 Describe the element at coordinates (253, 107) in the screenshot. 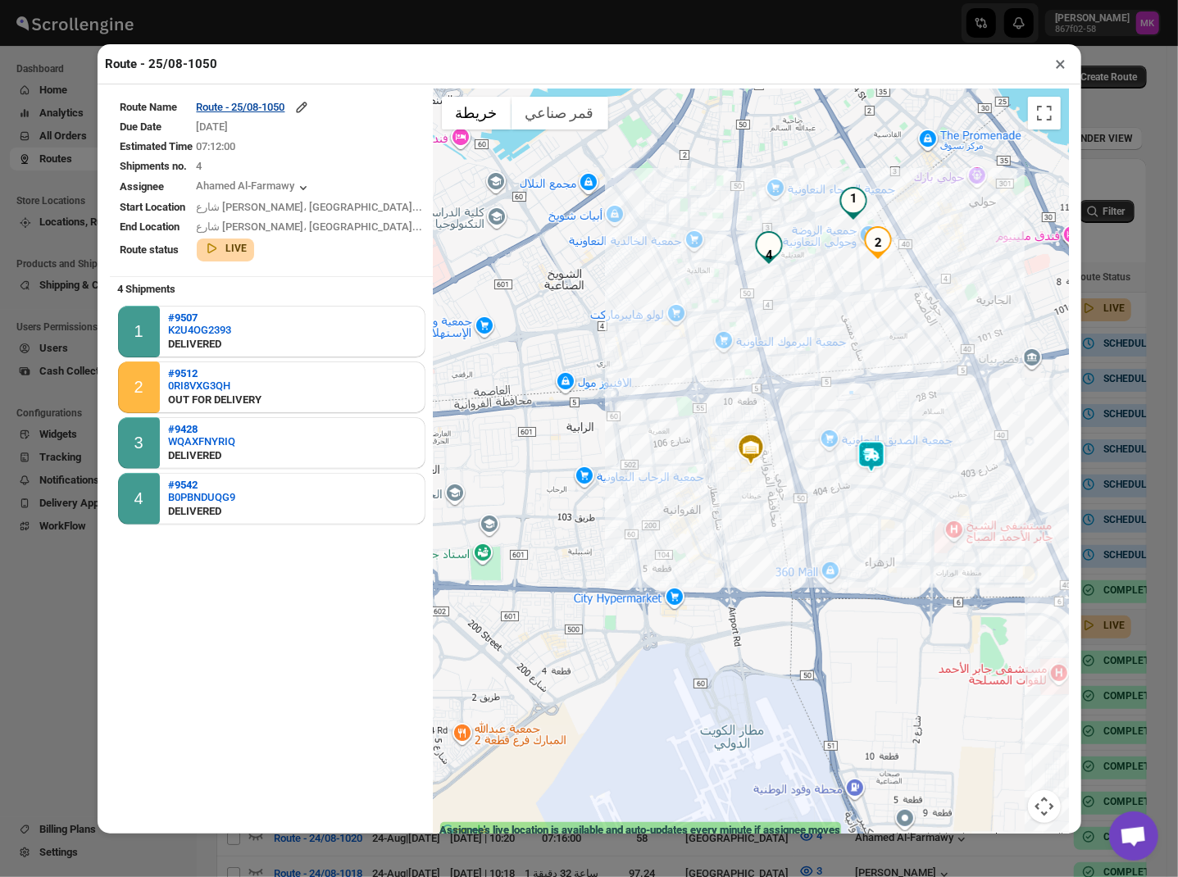

I see `div: Route - 25/08-1050` at that location.